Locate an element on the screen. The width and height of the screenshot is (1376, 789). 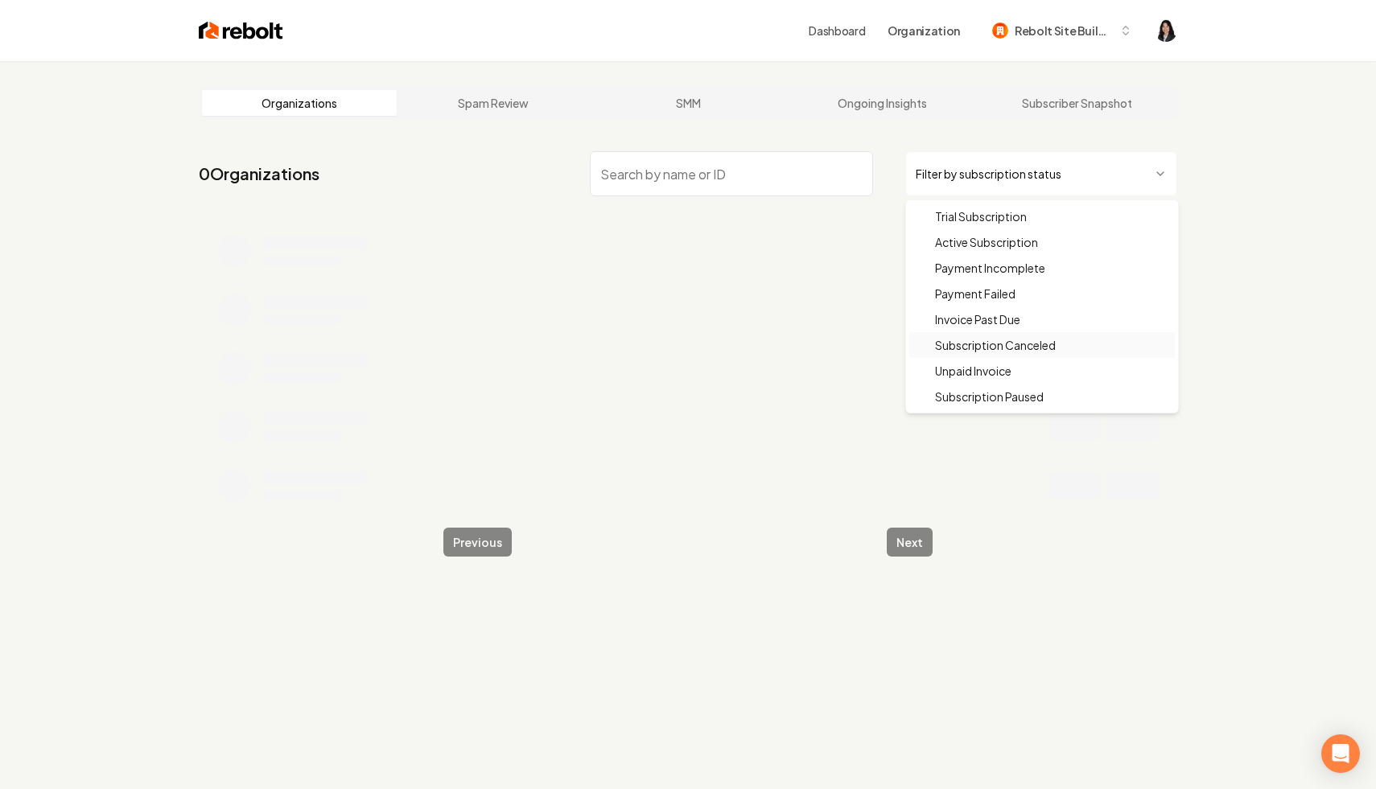
span: Trial Subscription is located at coordinates (981, 216).